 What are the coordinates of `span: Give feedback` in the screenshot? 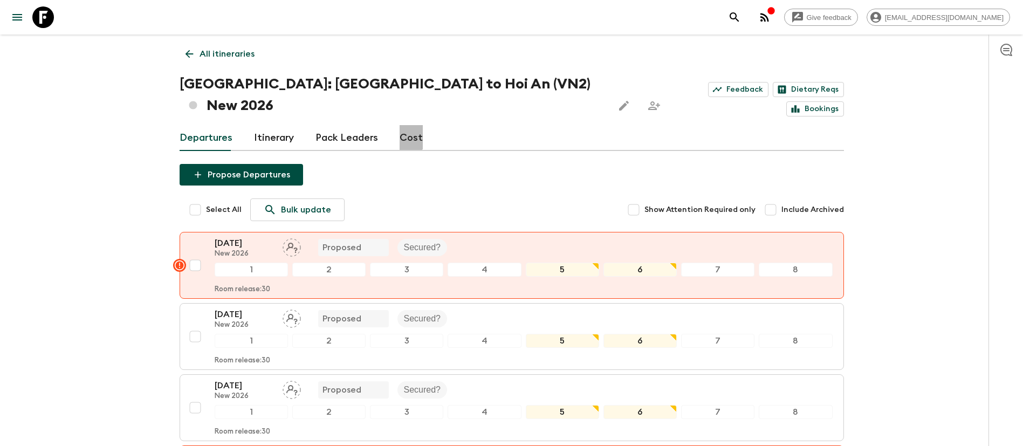 It's located at (829, 17).